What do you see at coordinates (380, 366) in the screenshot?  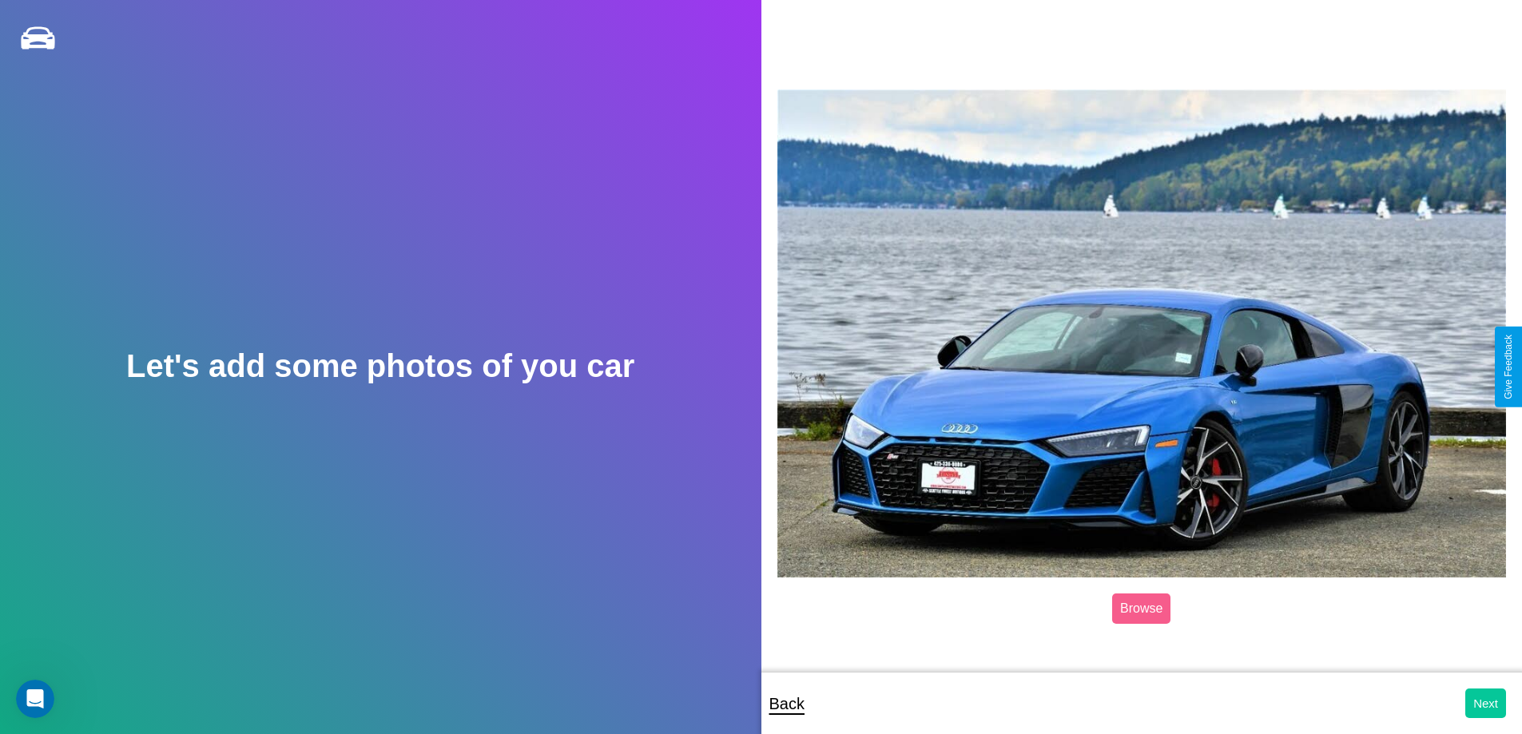 I see `h2: Let's add some photos of you car` at bounding box center [380, 366].